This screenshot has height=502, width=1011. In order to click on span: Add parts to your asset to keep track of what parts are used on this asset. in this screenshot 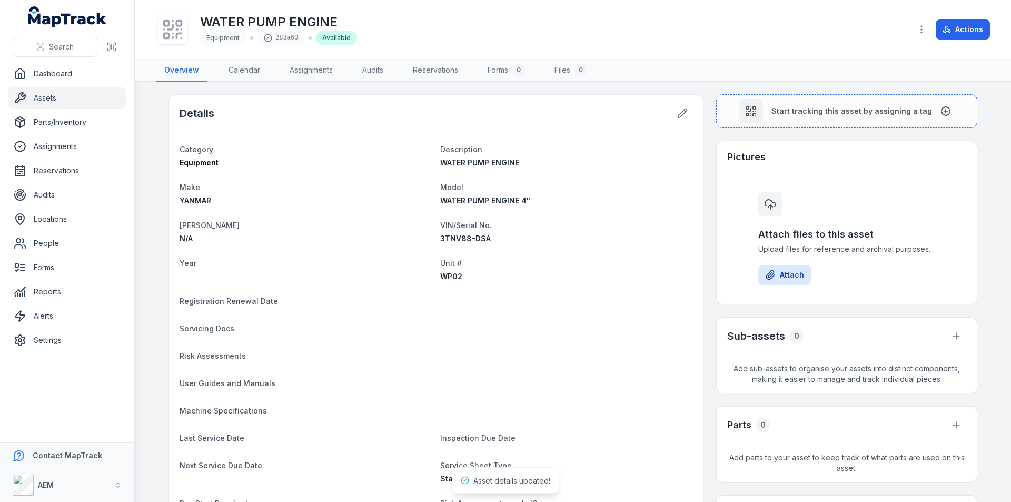, I will do `click(847, 463)`.